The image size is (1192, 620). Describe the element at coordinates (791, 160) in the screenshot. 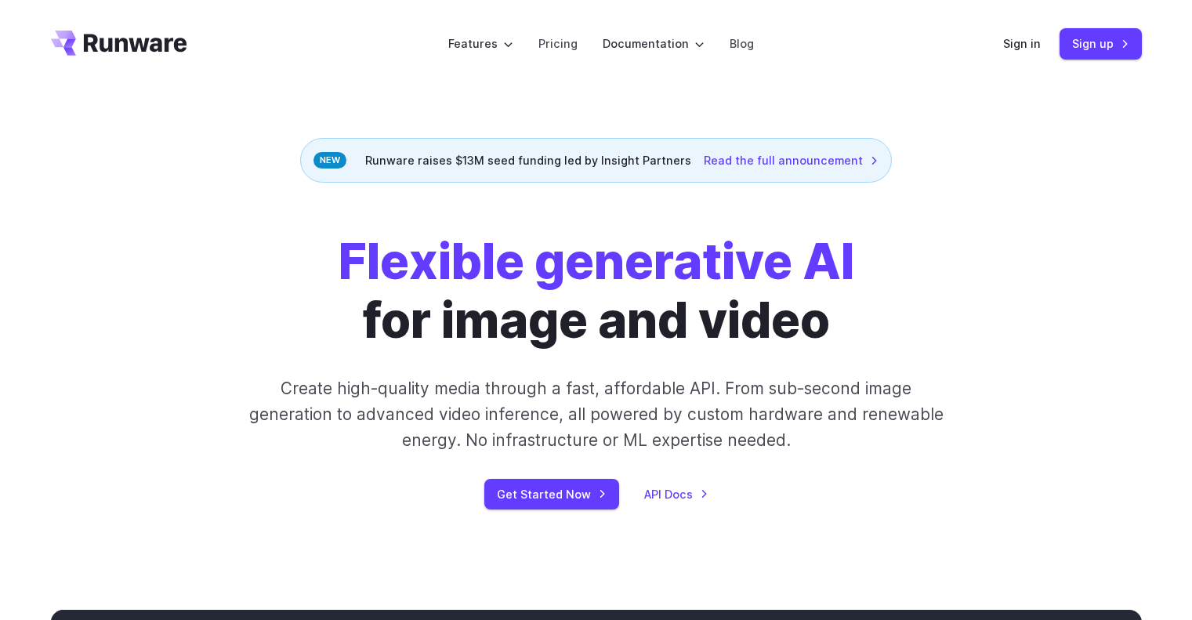

I see `a: Read the full announcement` at that location.